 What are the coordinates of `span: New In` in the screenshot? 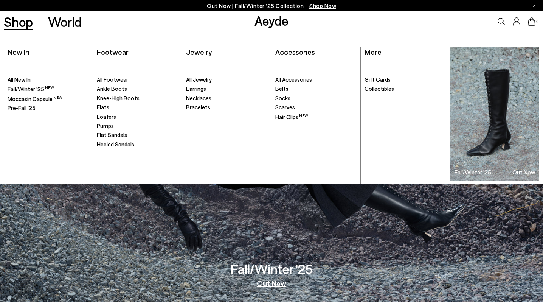 It's located at (19, 52).